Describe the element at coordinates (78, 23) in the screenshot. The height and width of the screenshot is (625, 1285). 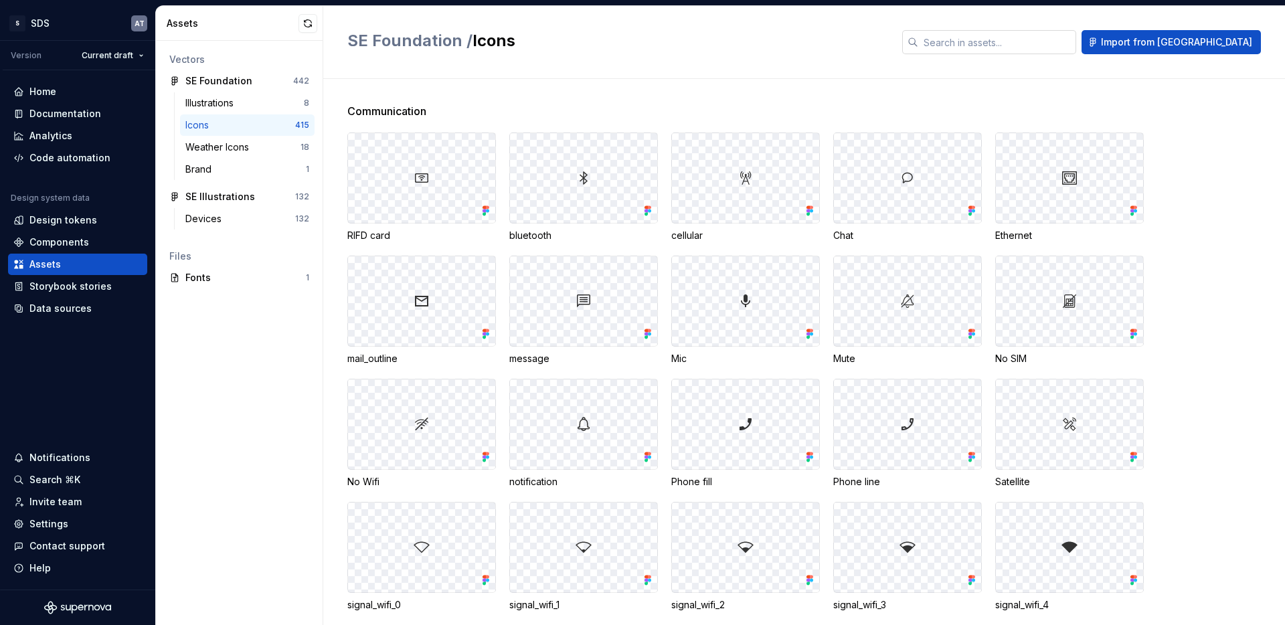
I see `button: SSDSAT` at that location.